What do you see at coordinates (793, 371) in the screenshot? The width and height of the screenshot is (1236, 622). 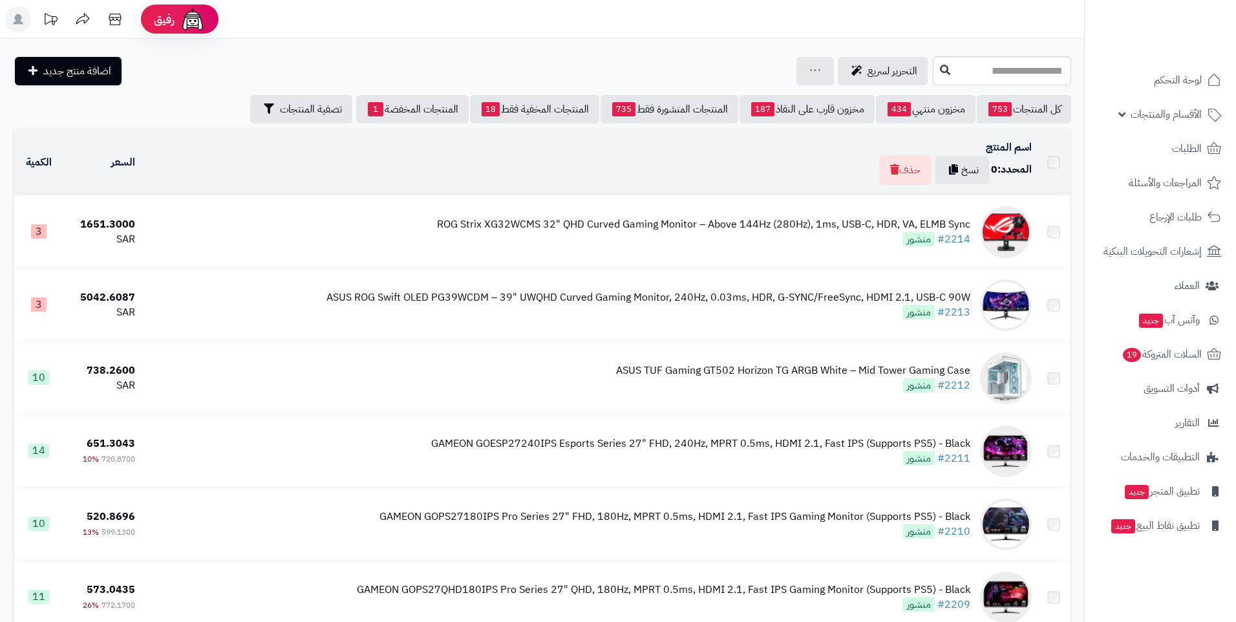 I see `div: ASUS TUF Gaming GT502 Horizon TG ARGB White – Mid Tower Gaming Case` at bounding box center [793, 371].